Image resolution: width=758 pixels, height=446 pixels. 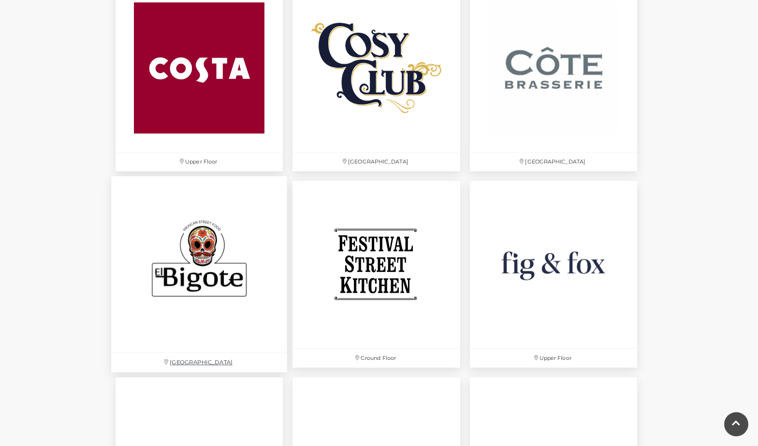 I want to click on a: Ground Floor, so click(x=376, y=274).